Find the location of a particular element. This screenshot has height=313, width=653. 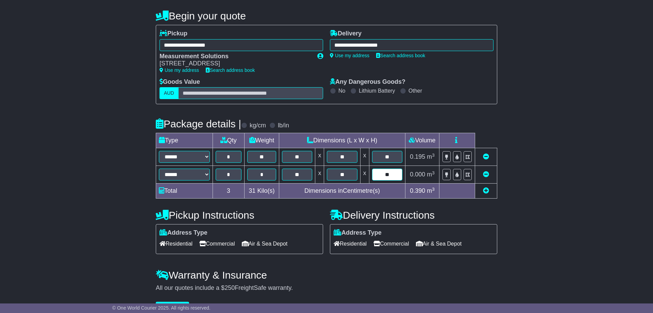

span: 31 is located at coordinates (252, 190).